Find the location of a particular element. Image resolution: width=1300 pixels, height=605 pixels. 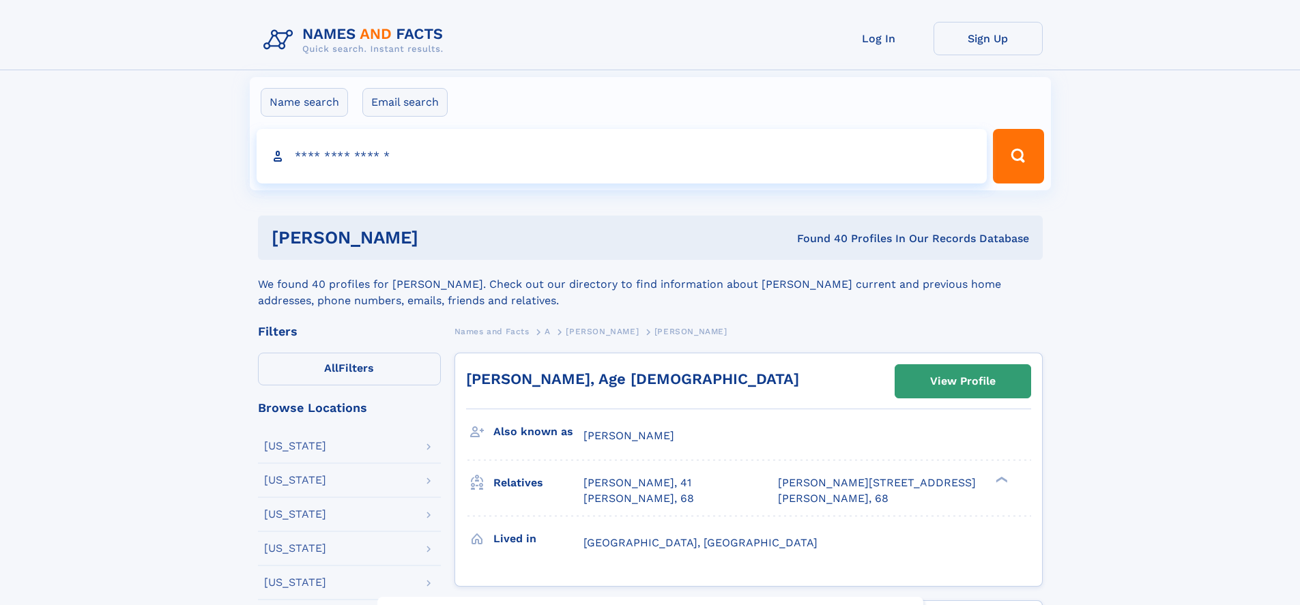

button: Search Button is located at coordinates (1018, 156).